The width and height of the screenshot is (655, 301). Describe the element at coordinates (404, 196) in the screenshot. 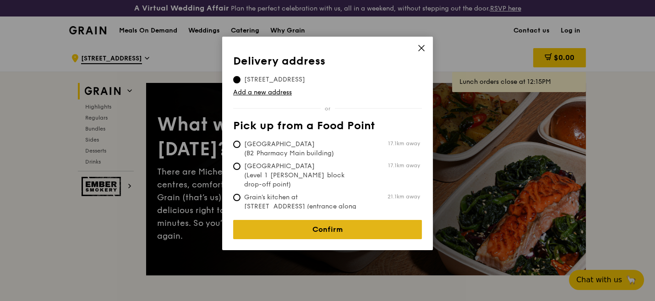

I see `span: 21.1km away` at that location.